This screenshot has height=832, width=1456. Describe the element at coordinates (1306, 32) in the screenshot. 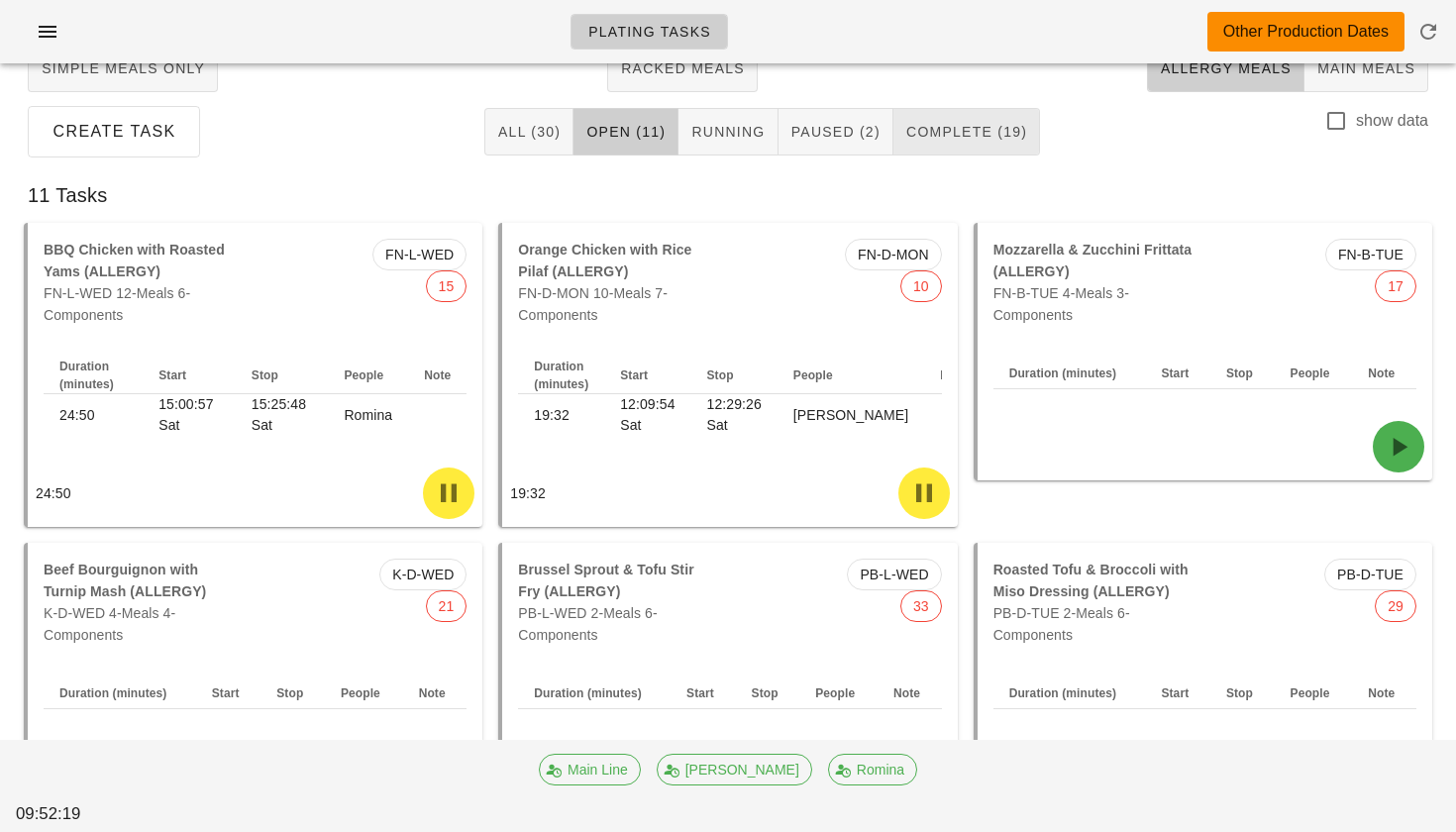

I see `div: Other Production Dates` at that location.